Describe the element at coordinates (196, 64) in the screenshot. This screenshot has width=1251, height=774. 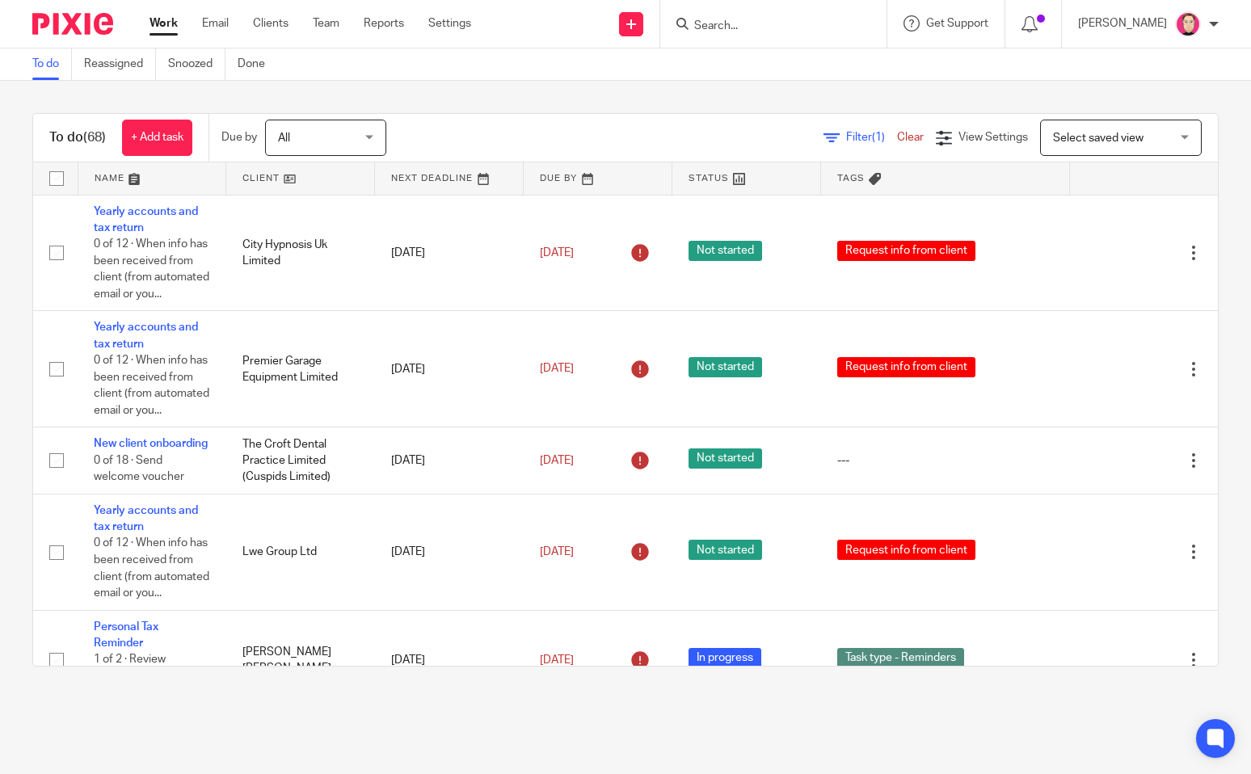
I see `a: Snoozed` at that location.